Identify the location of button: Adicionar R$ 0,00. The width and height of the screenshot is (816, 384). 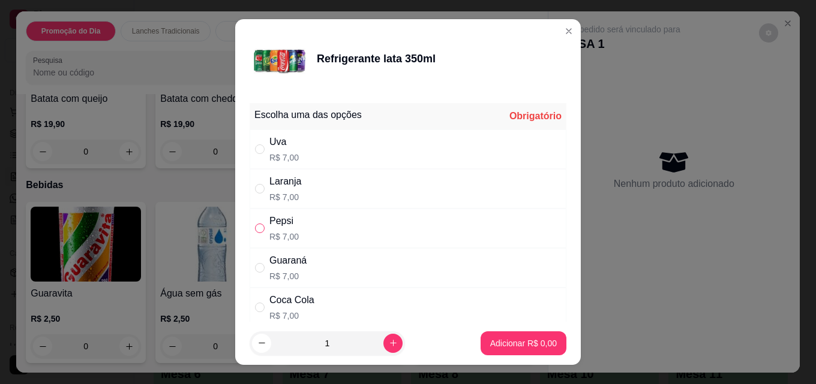
(523, 344).